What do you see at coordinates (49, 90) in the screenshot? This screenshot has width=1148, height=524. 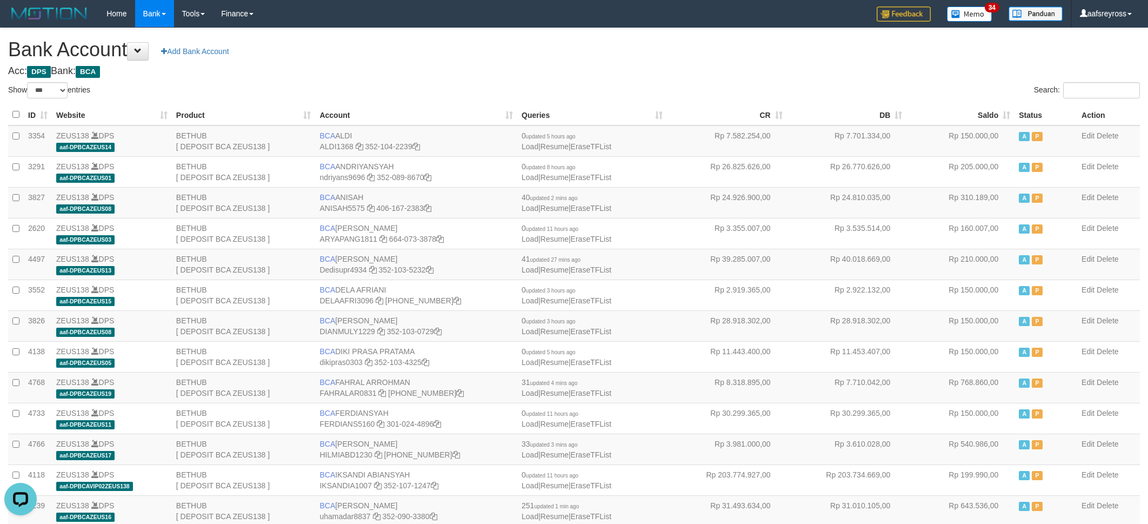 I see `label: Show entries` at bounding box center [49, 90].